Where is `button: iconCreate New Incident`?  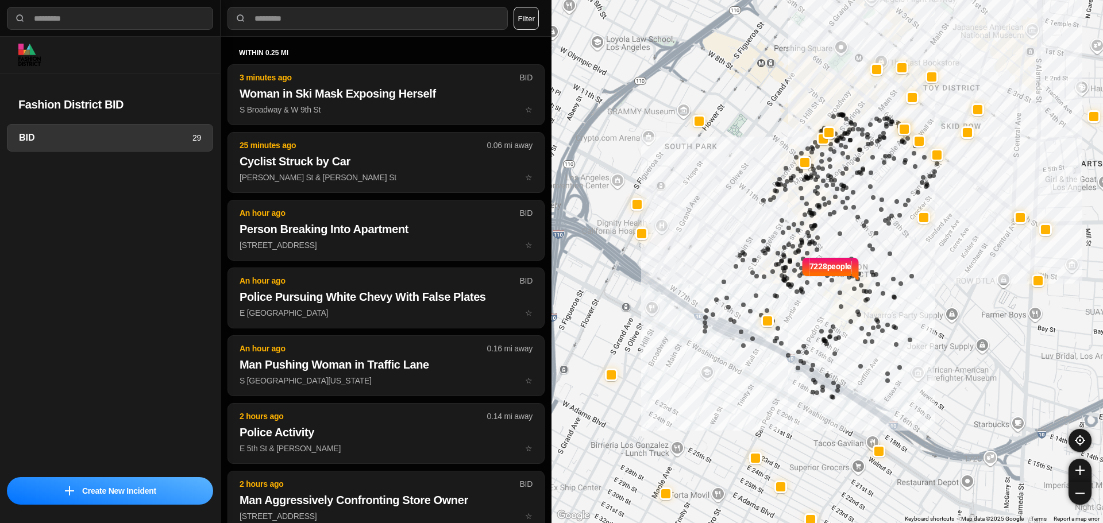
button: iconCreate New Incident is located at coordinates (110, 491).